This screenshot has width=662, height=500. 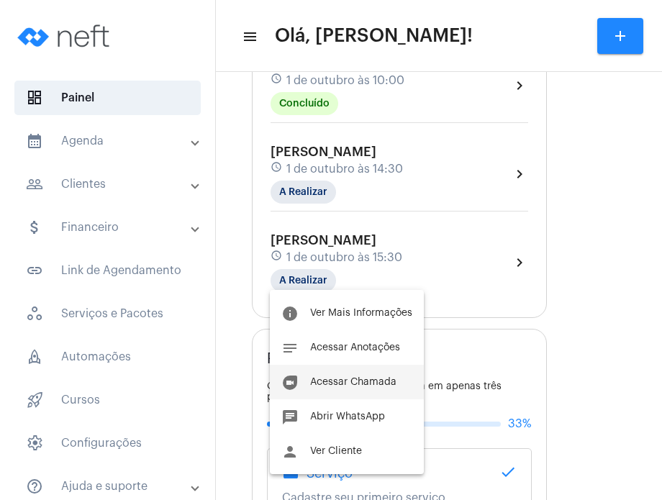 What do you see at coordinates (361, 313) in the screenshot?
I see `span: Ver Mais Informações` at bounding box center [361, 313].